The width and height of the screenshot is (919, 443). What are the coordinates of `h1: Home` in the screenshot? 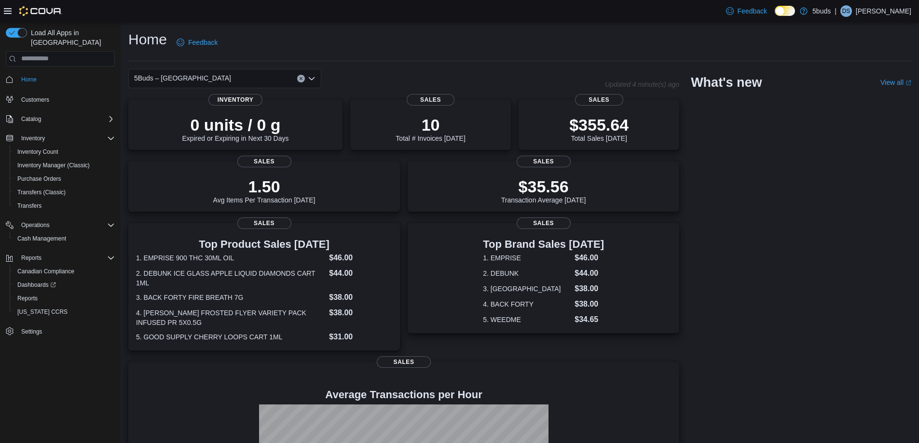 It's located at (148, 40).